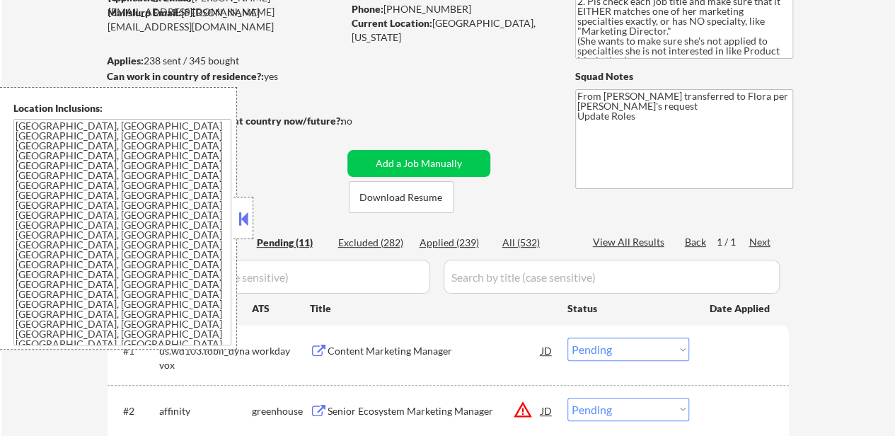 The image size is (895, 436). What do you see at coordinates (628, 308) in the screenshot?
I see `div: Status` at bounding box center [628, 308].